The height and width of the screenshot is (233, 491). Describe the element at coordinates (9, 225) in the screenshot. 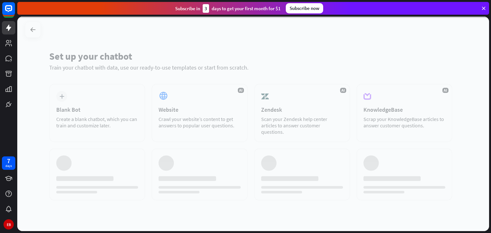

I see `div: EB` at that location.